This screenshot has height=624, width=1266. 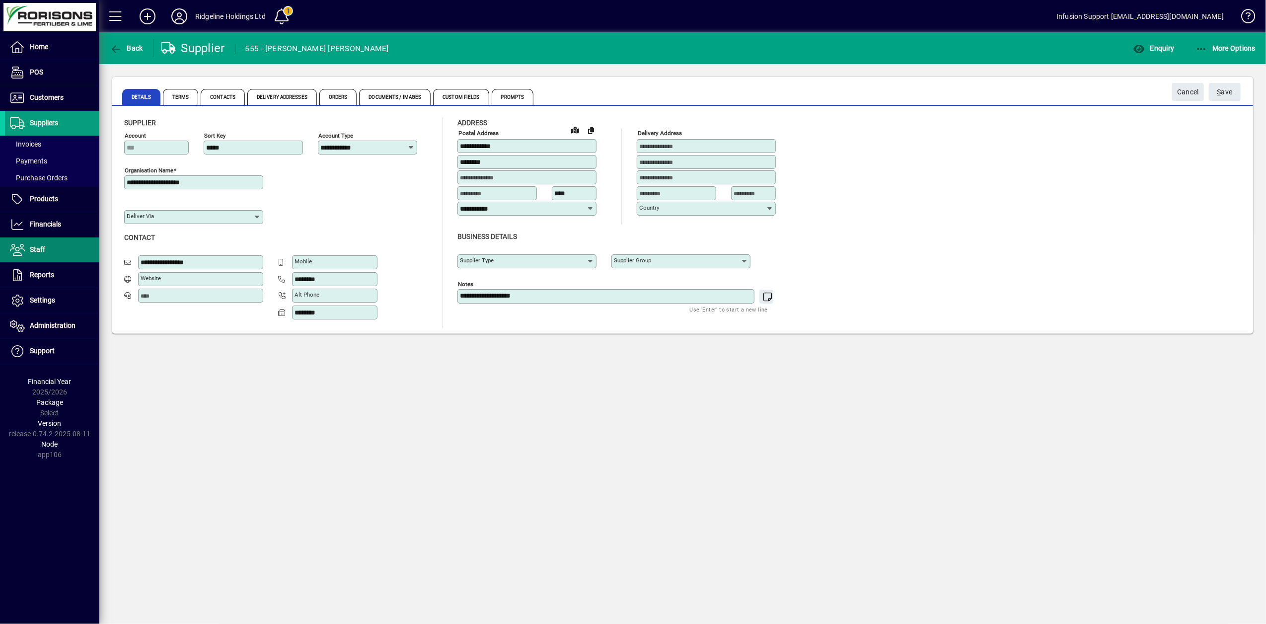 I want to click on span: Custom Fields, so click(x=461, y=97).